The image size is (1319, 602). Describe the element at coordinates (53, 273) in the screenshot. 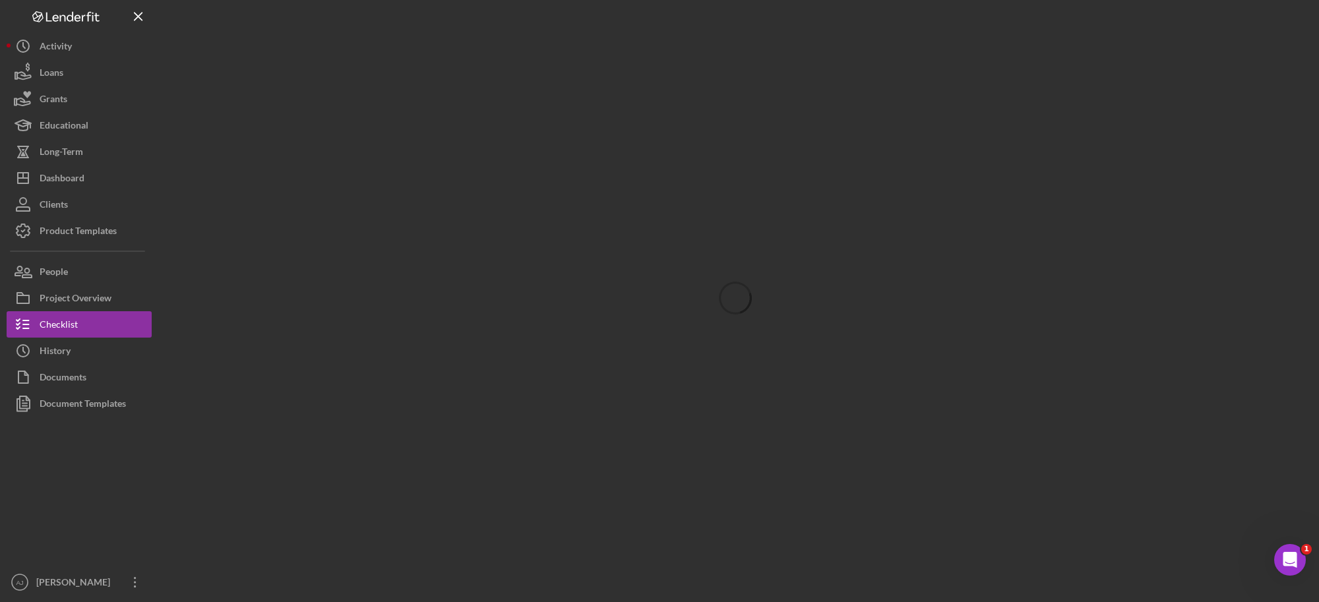

I see `div: People` at that location.